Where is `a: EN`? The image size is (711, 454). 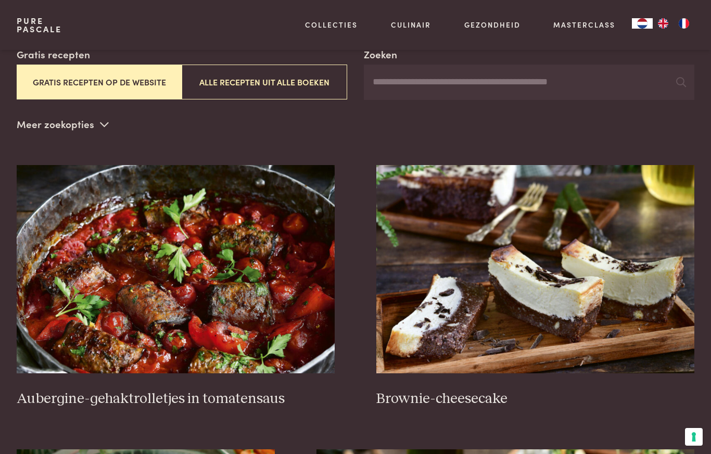
a: EN is located at coordinates (663, 23).